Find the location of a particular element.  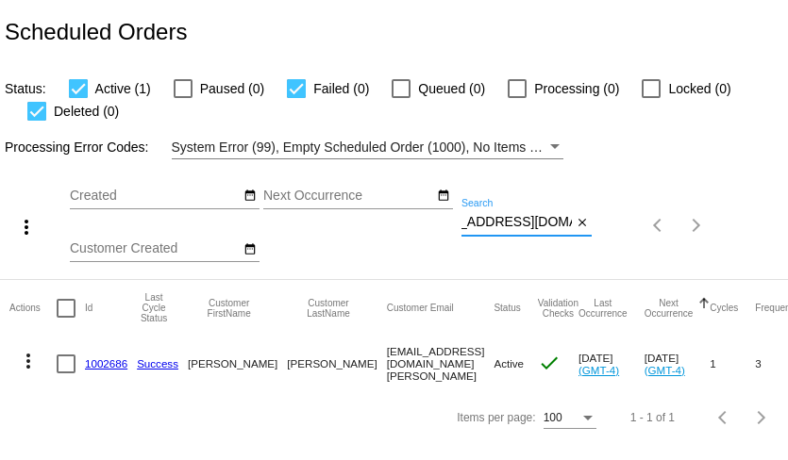

button: Change sorting for CustomerLastName is located at coordinates (327, 309).